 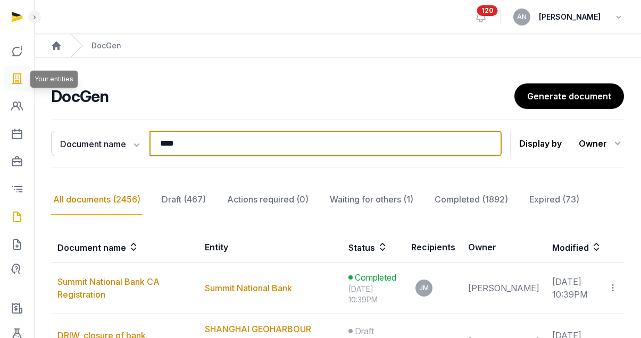 I want to click on span: JM, so click(x=424, y=288).